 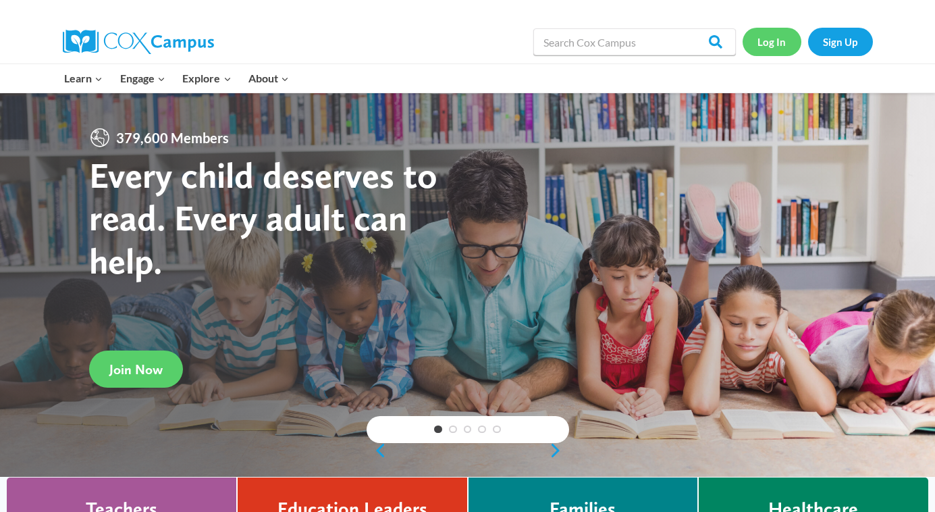 I want to click on a: Log In, so click(x=771, y=41).